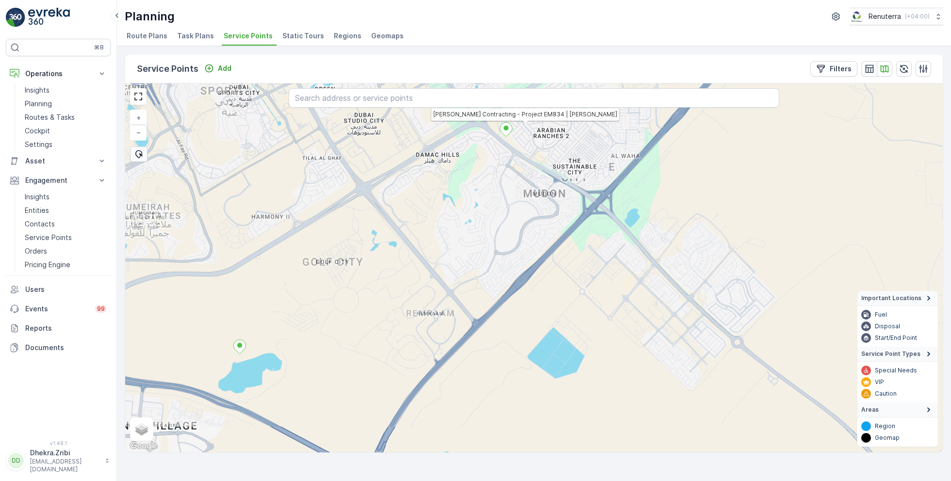 The height and width of the screenshot is (481, 951). What do you see at coordinates (885, 394) in the screenshot?
I see `p: Caution` at bounding box center [885, 394].